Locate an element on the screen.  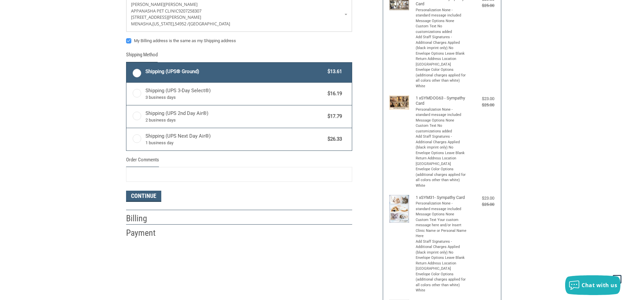
legend: Shipping Method is located at coordinates (142, 56).